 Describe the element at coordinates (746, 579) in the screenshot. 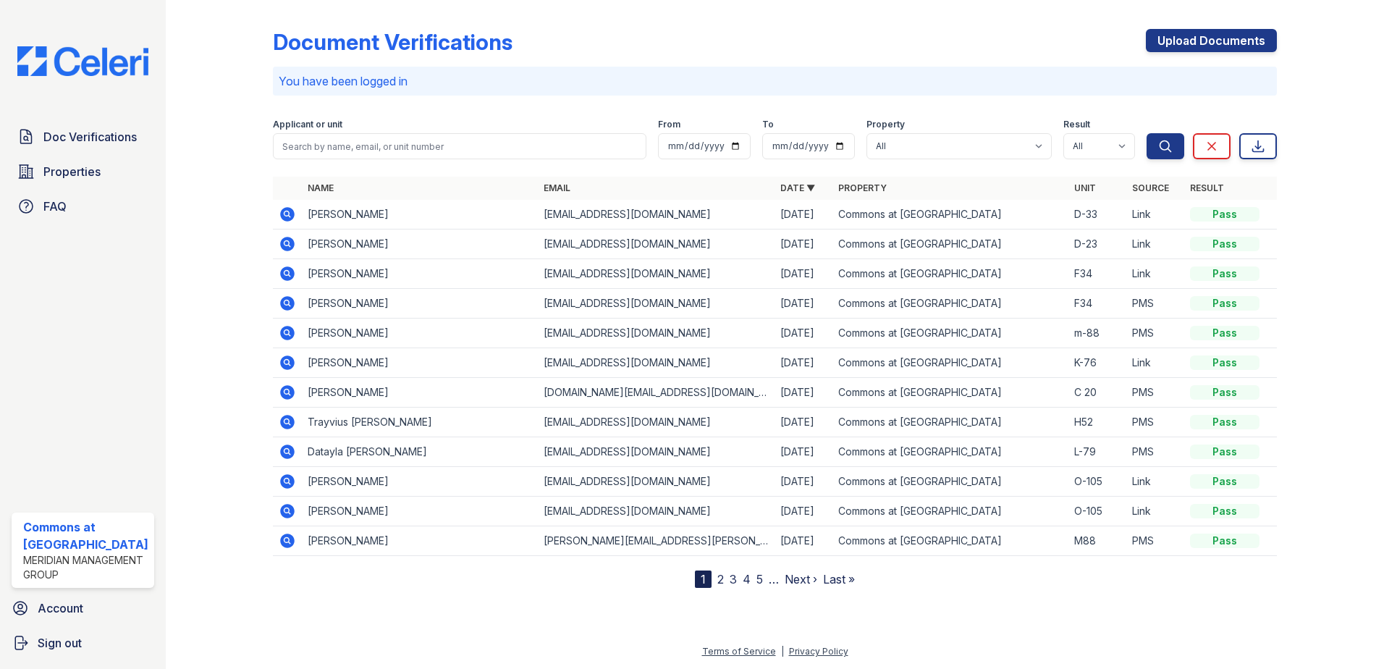

I see `a: 4` at that location.